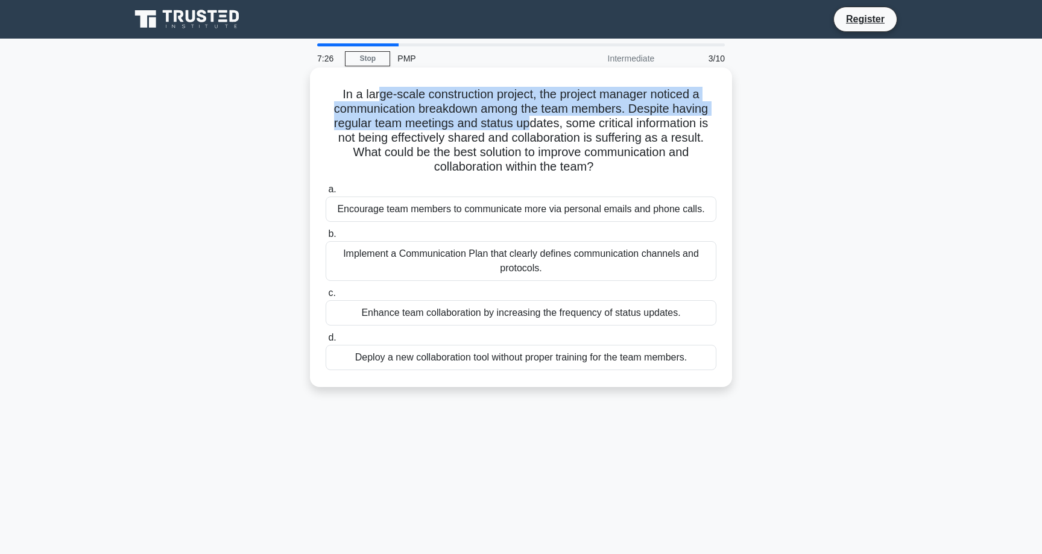 Image resolution: width=1042 pixels, height=554 pixels. Describe the element at coordinates (521, 261) in the screenshot. I see `div: Implement a Communication Plan that clearly defines communication channels and protocols.` at that location.